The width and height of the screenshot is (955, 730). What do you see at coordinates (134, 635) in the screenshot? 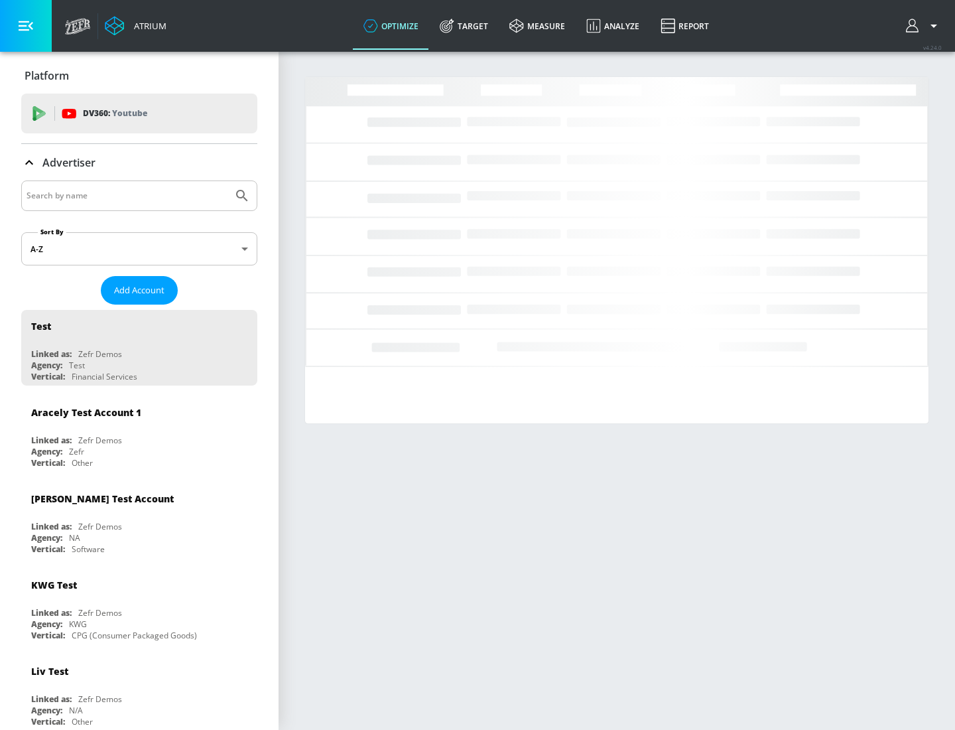
I see `div: CPG (Consumer Packaged Goods)` at bounding box center [134, 635].